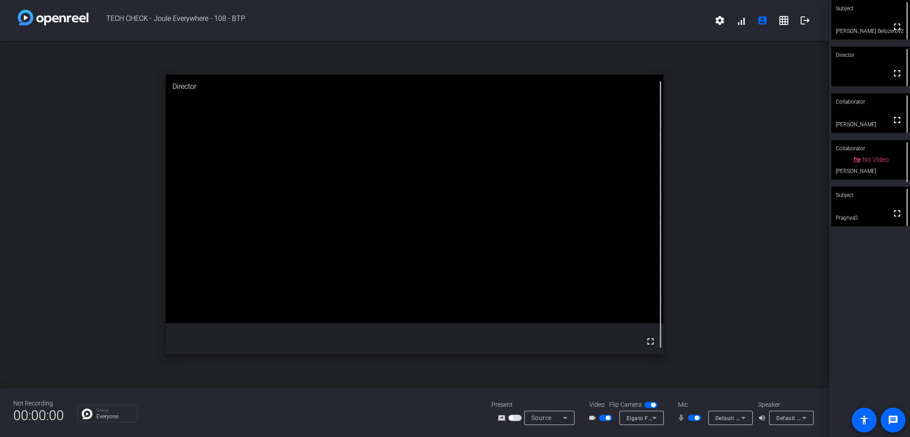 Image resolution: width=910 pixels, height=437 pixels. I want to click on span: 00:00:00, so click(39, 415).